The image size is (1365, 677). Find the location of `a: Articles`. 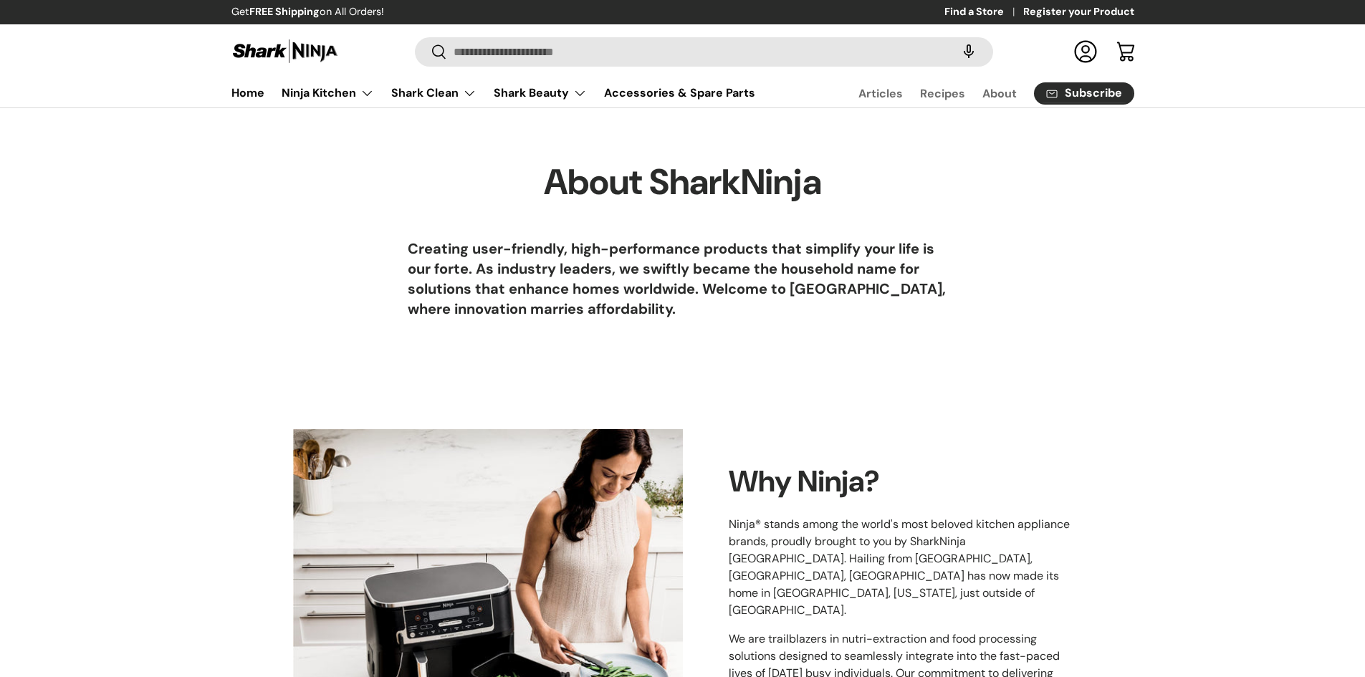

a: Articles is located at coordinates (881, 93).